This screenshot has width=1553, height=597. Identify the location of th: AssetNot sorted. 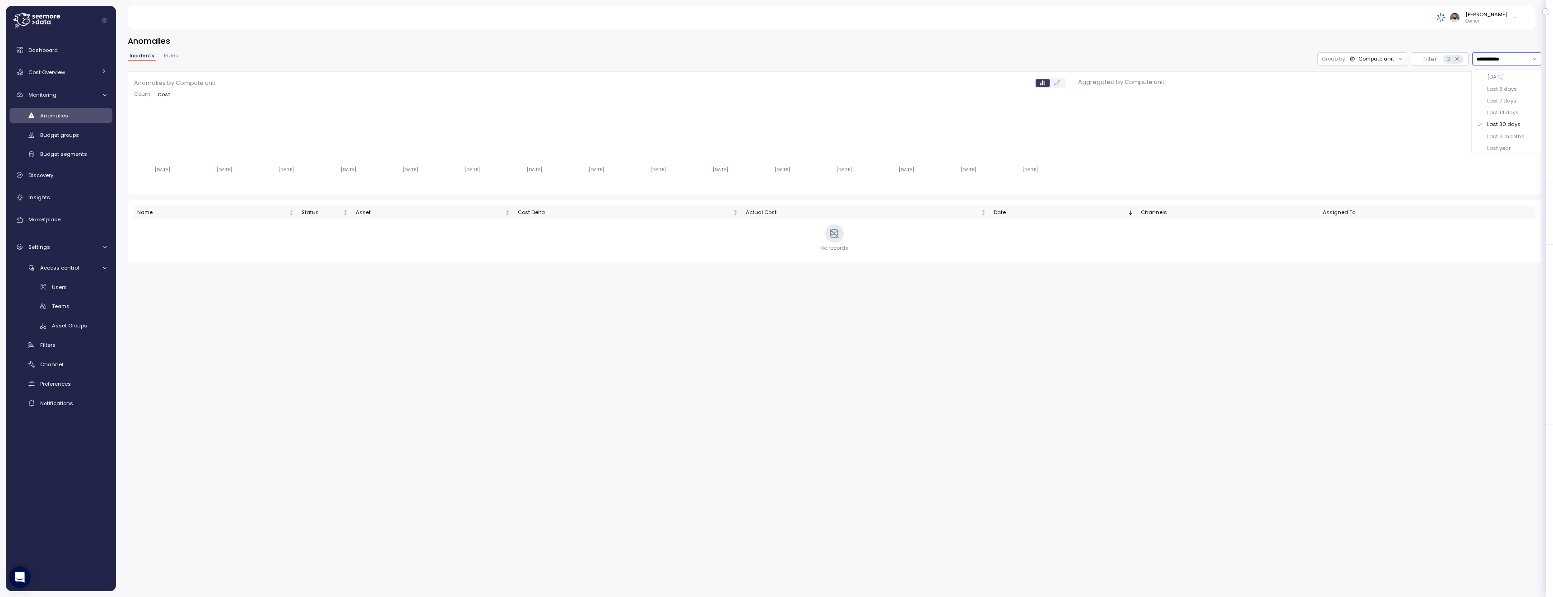
(433, 212).